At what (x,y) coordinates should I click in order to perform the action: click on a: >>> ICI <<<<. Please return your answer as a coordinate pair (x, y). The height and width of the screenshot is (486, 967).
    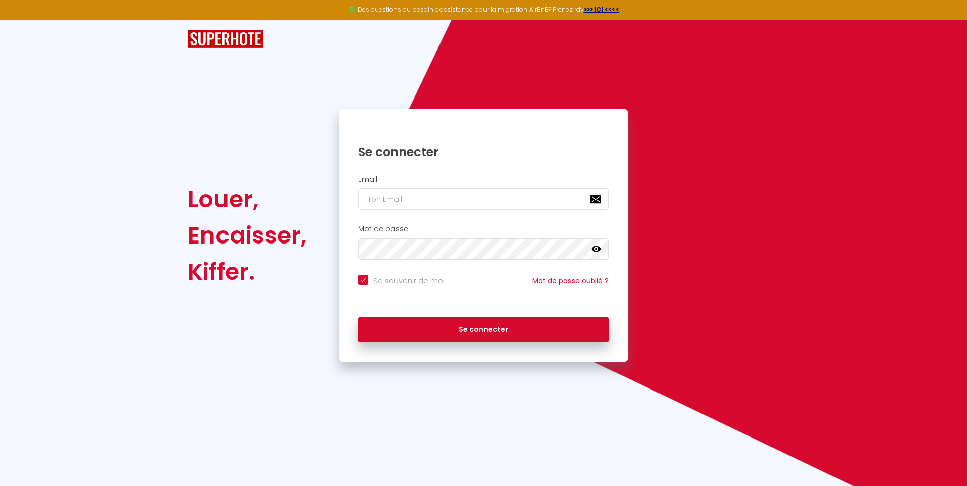
    Looking at the image, I should click on (601, 9).